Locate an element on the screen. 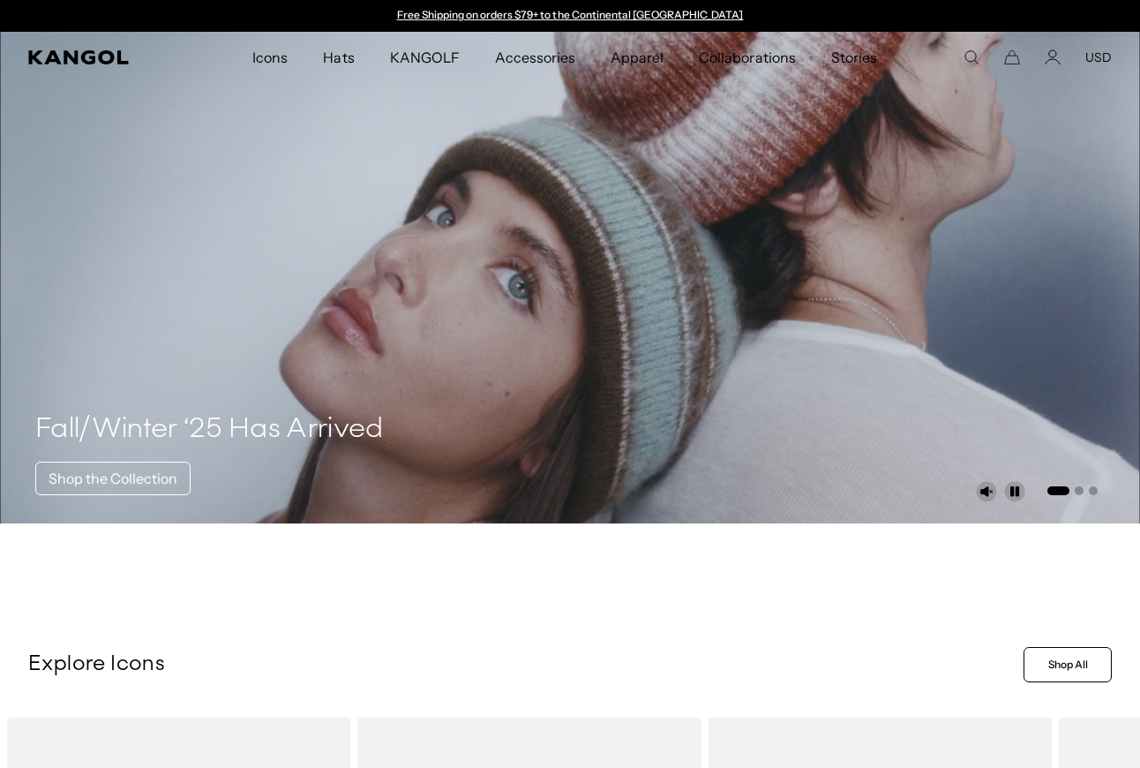 The image size is (1140, 768). div: 1 of 2 is located at coordinates (570, 16).